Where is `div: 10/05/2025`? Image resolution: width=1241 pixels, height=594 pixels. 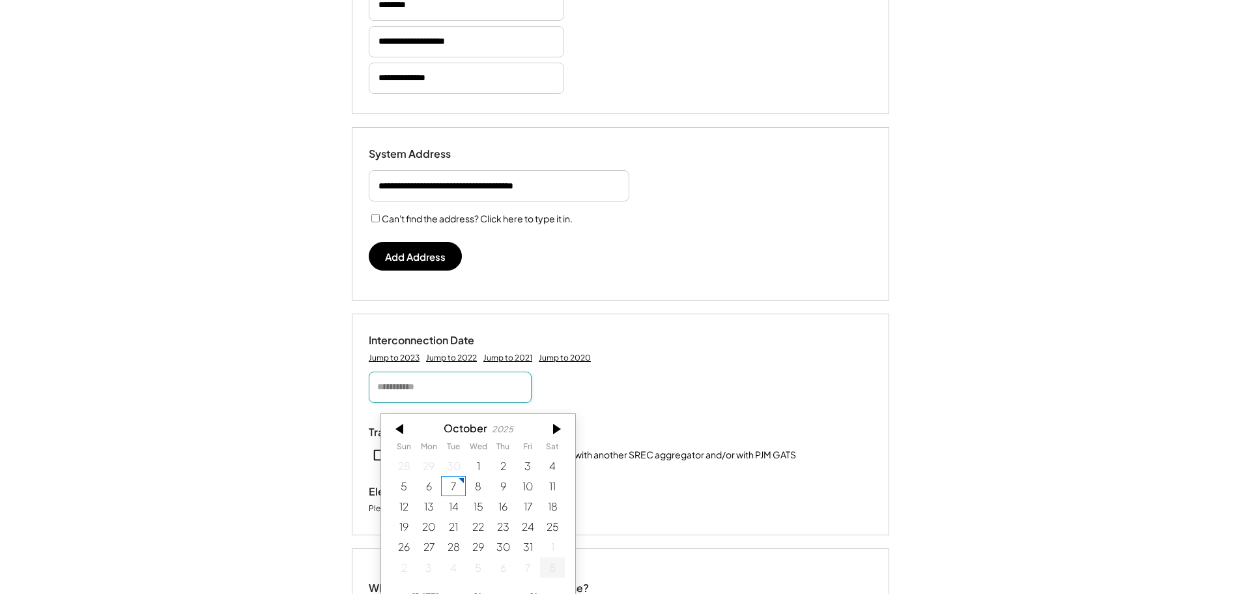
div: 10/05/2025 is located at coordinates (404, 485).